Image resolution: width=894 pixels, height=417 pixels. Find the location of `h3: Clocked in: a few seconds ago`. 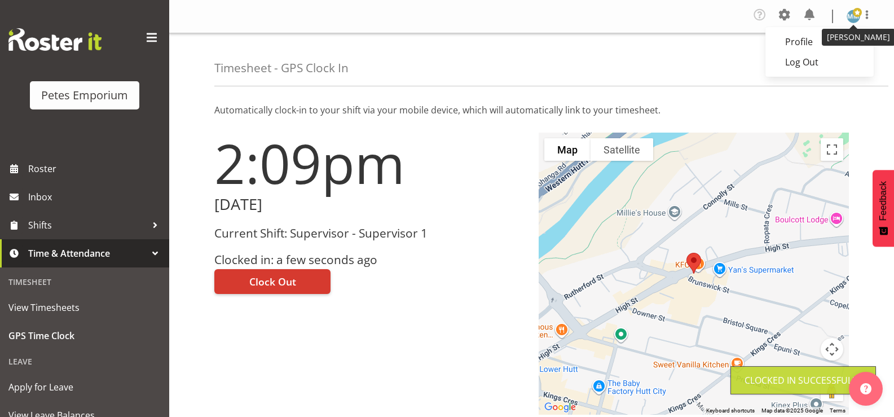

h3: Clocked in: a few seconds ago is located at coordinates (369, 259).